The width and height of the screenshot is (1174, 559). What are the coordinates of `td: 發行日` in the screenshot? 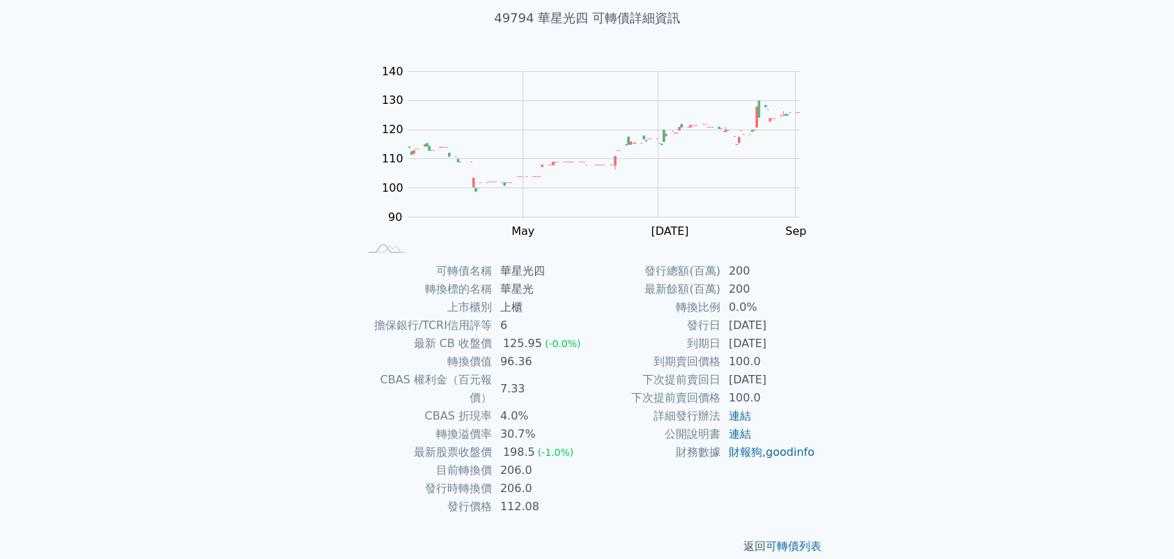 It's located at (653, 325).